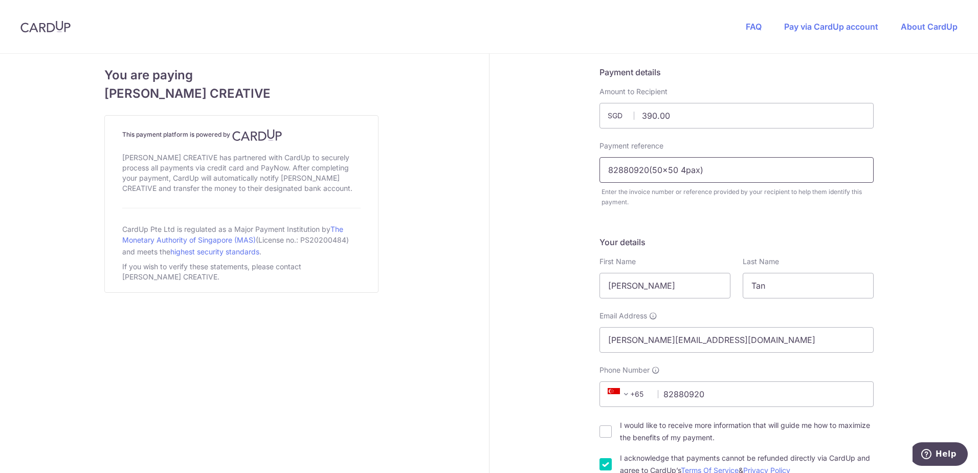 The image size is (978, 473). What do you see at coordinates (215, 251) in the screenshot?
I see `a: highest security standards` at bounding box center [215, 251].